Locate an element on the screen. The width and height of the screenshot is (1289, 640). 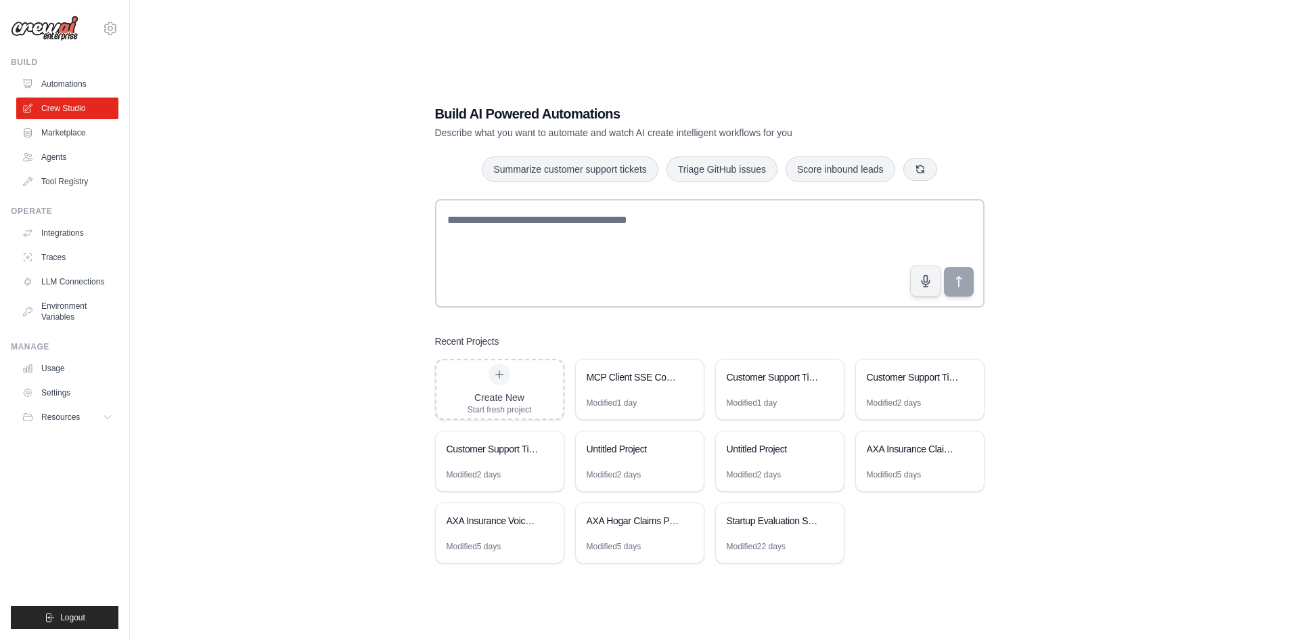
span: Logout is located at coordinates (72, 617).